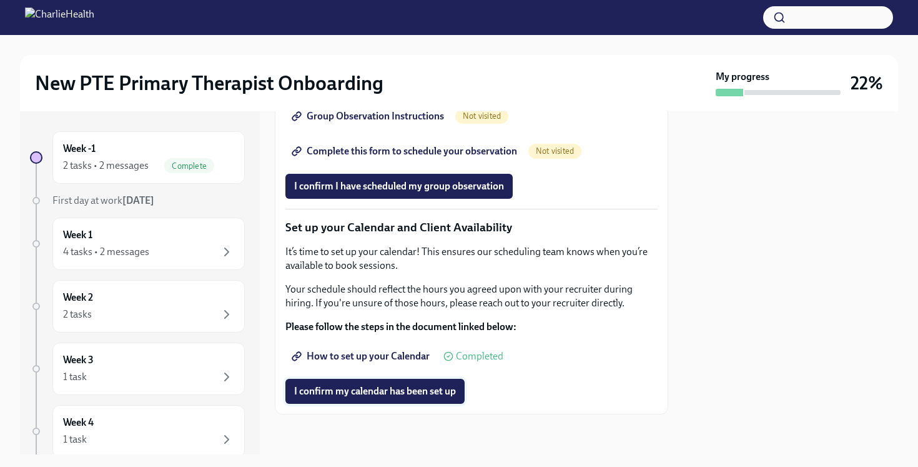  What do you see at coordinates (399, 186) in the screenshot?
I see `button: I confirm I have scheduled my group observation` at bounding box center [399, 186].